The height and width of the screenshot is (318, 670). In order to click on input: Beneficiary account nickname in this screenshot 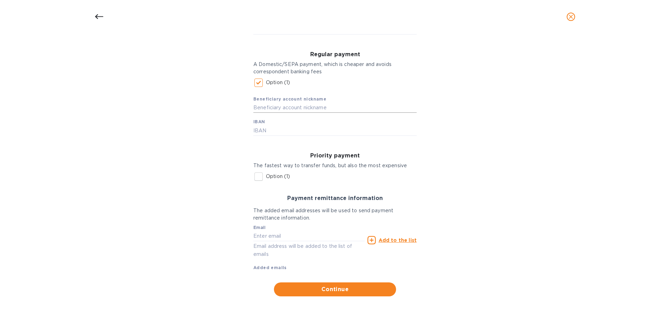, I will do `click(335, 108)`.